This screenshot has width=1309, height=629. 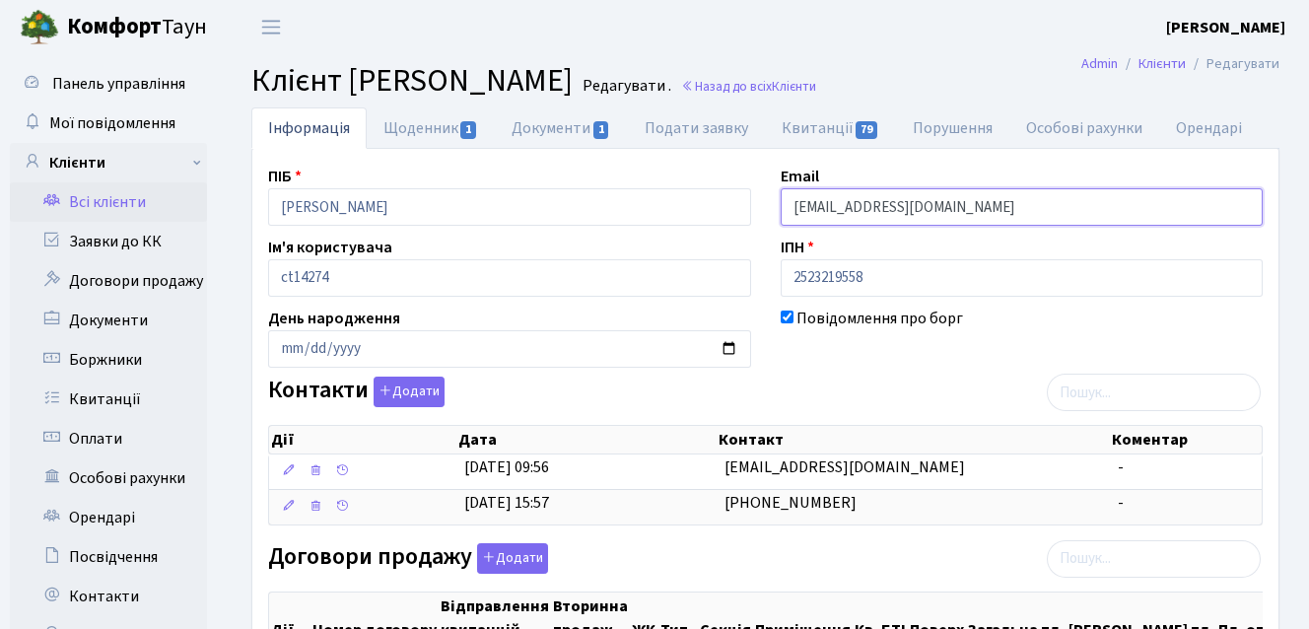 I want to click on label: Ім'я користувача, so click(x=330, y=247).